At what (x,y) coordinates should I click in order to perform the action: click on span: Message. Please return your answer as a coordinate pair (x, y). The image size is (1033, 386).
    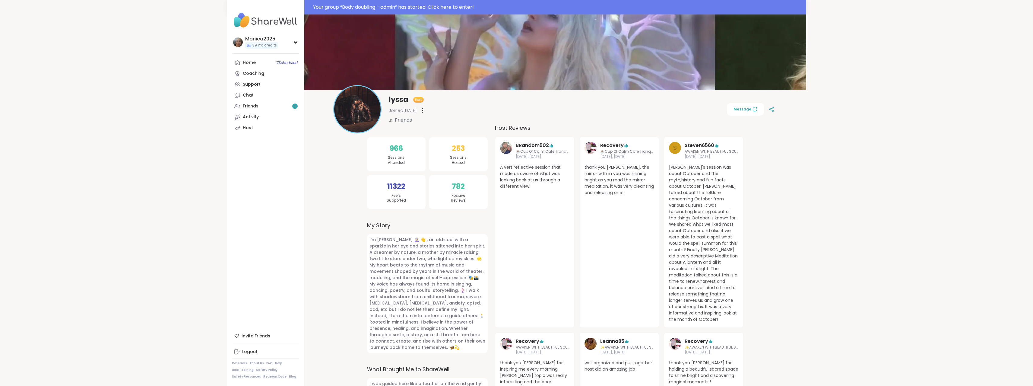
    Looking at the image, I should click on (746, 109).